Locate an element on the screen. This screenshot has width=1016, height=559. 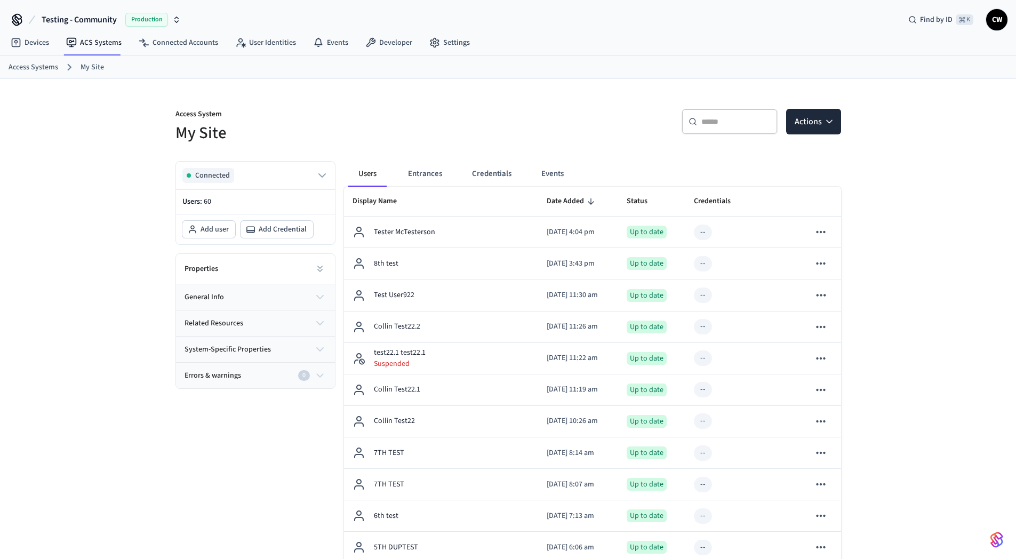
a: Access Systems is located at coordinates (33, 67).